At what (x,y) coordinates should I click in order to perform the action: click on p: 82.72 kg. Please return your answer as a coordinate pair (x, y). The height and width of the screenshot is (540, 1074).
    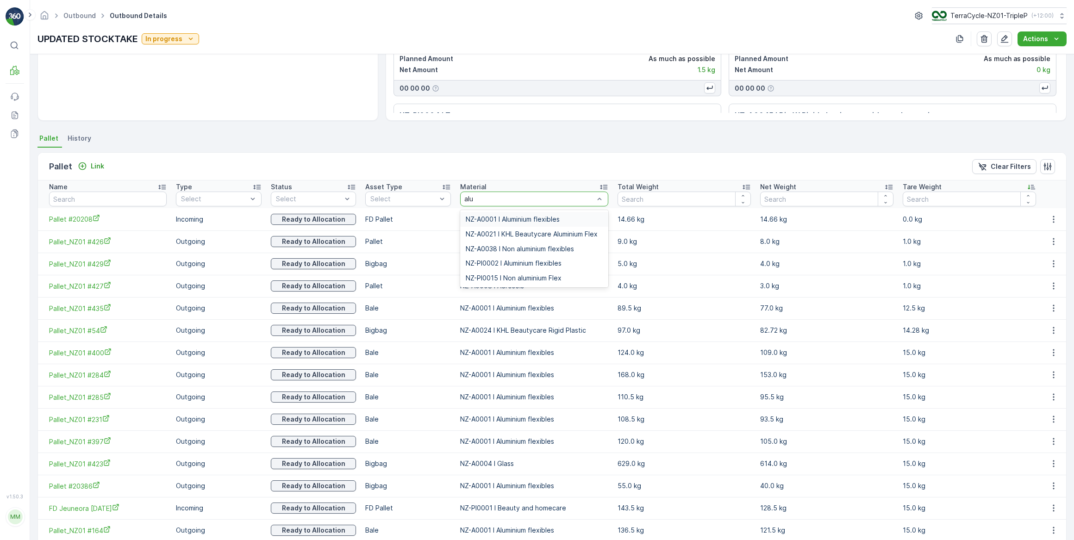
    Looking at the image, I should click on (827, 330).